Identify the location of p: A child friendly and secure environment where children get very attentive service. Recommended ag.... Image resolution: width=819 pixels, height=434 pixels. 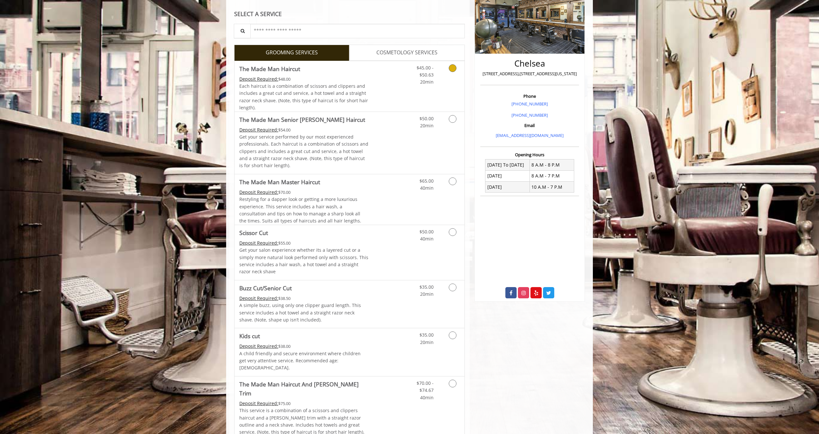
(304, 361).